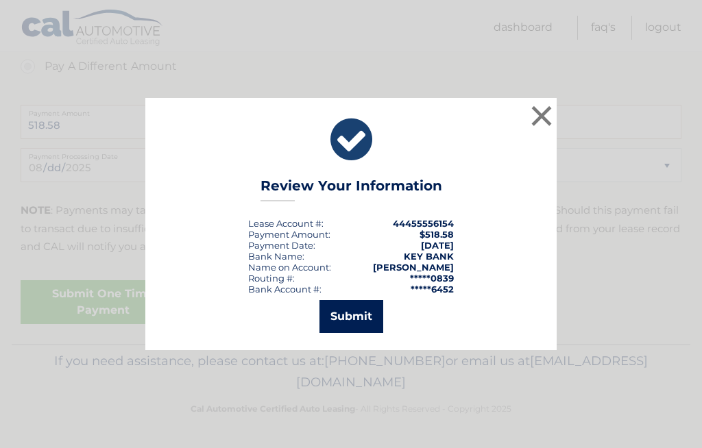 This screenshot has width=702, height=448. Describe the element at coordinates (351, 189) in the screenshot. I see `h3: Review Your Information` at that location.